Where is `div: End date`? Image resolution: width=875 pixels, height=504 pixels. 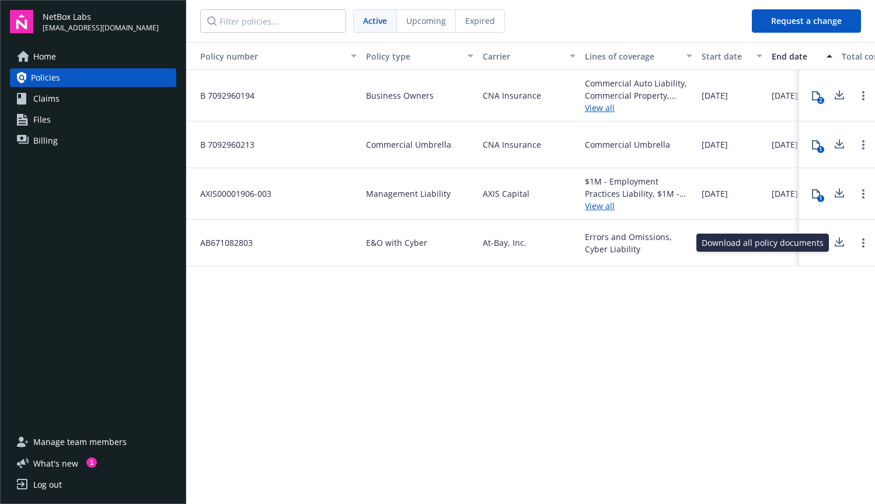 div: End date is located at coordinates (796, 56).